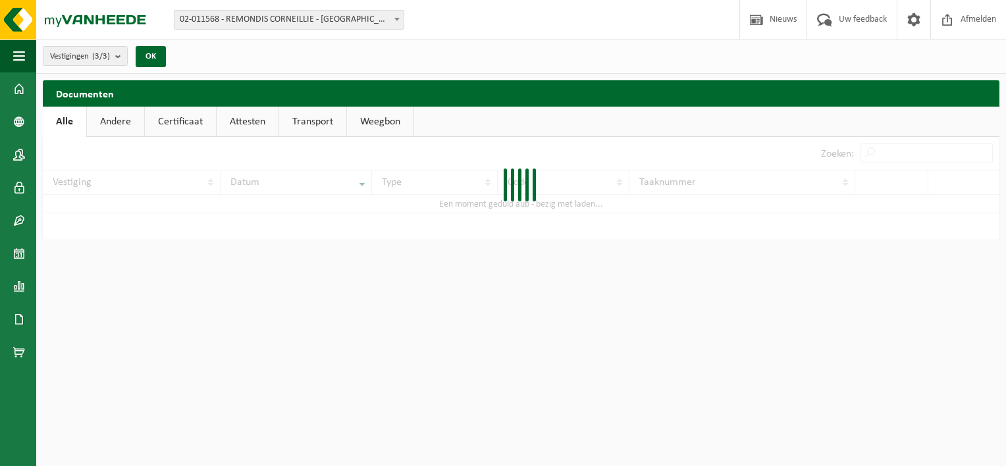 The height and width of the screenshot is (466, 1006). What do you see at coordinates (80, 57) in the screenshot?
I see `span: Vestigingen` at bounding box center [80, 57].